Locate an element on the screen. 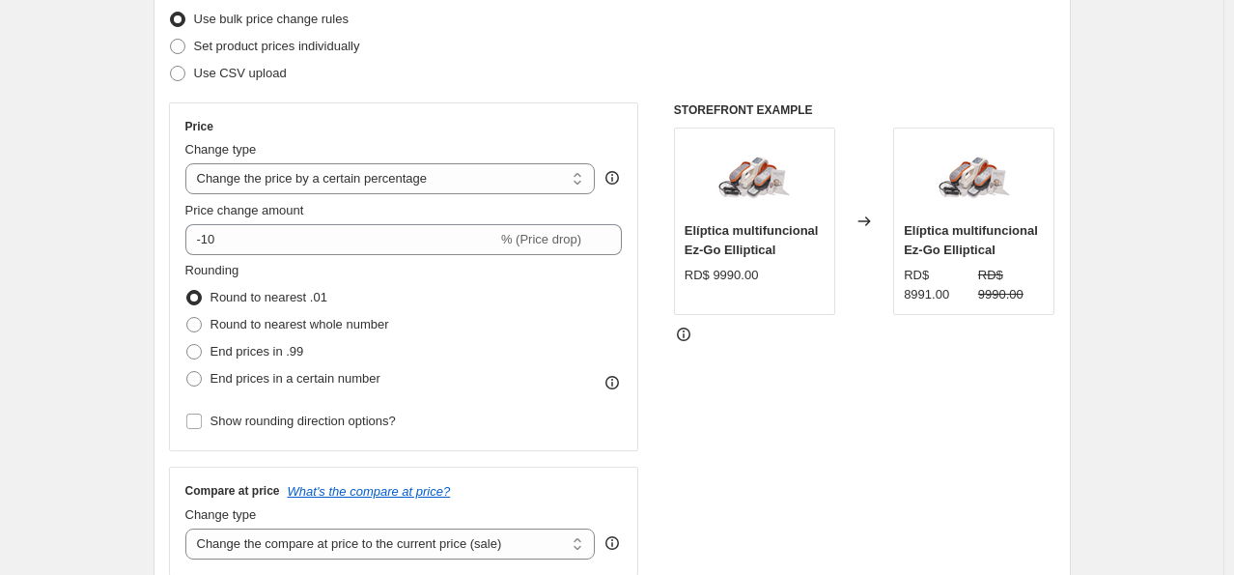  button: What's the compare at price? is located at coordinates (369, 491).